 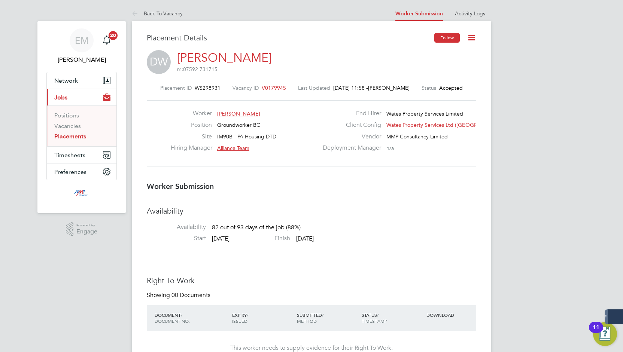 What do you see at coordinates (87, 225) in the screenshot?
I see `span: Powered by` at bounding box center [87, 225].